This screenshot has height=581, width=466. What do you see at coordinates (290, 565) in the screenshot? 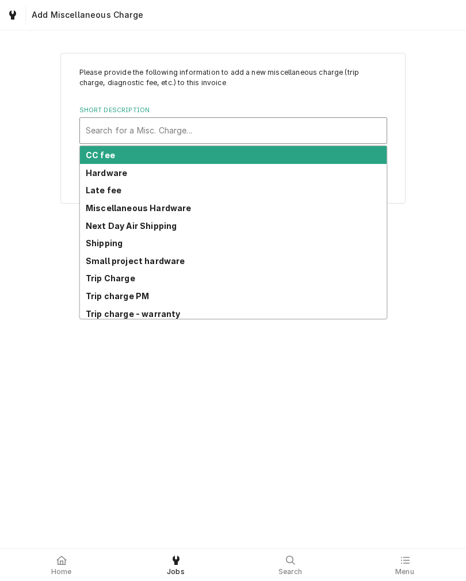
I see `a: Search` at bounding box center [290, 565].